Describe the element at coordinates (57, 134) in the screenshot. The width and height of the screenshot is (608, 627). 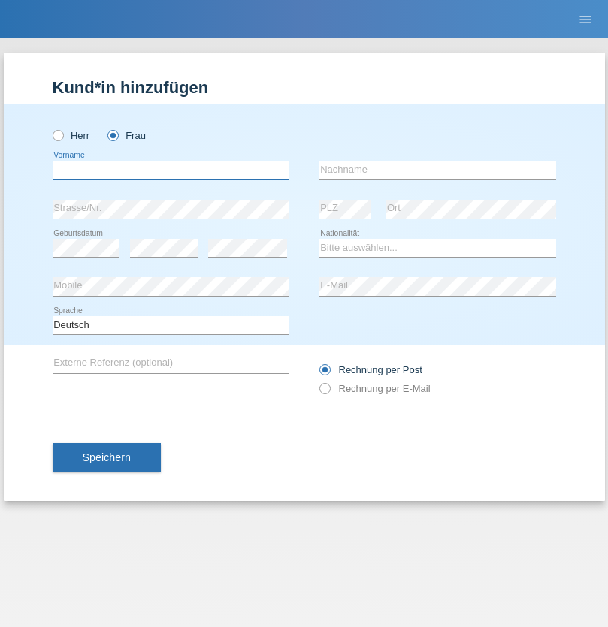
I see `input: Herr` at that location.